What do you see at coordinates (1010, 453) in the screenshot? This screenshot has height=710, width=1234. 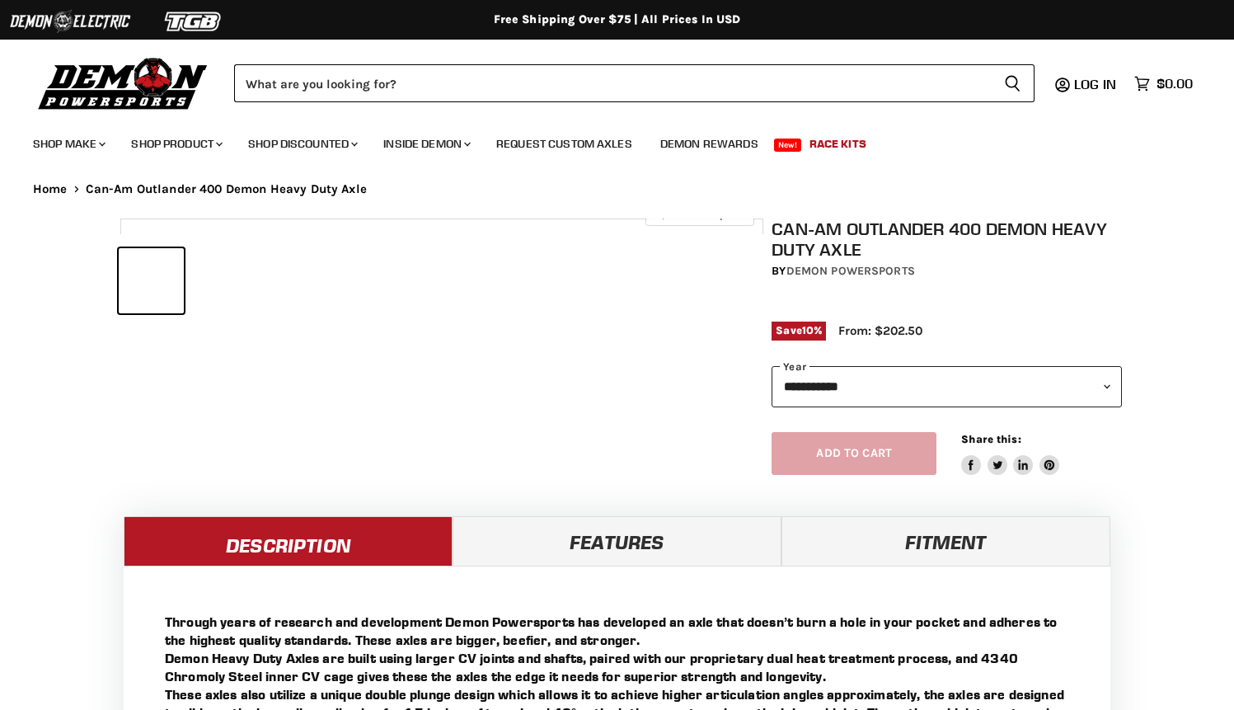 I see `aside: Share this:` at bounding box center [1010, 453].